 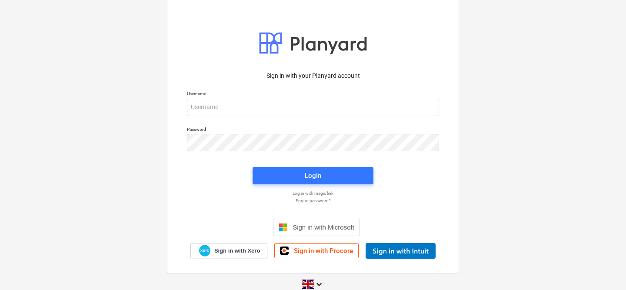 What do you see at coordinates (313, 193) in the screenshot?
I see `p: Log in with magic link` at bounding box center [313, 193].